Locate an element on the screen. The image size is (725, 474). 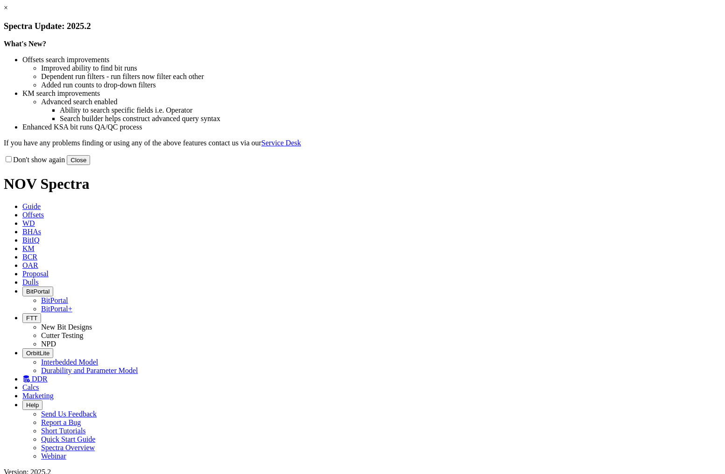
span: BHAs is located at coordinates (32, 231).